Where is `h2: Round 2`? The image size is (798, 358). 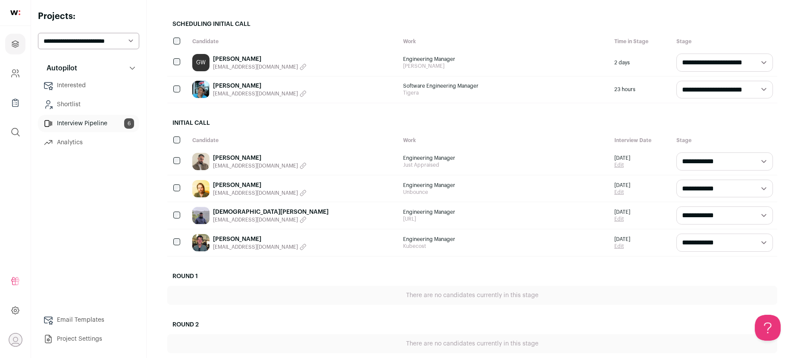 h2: Round 2 is located at coordinates (472, 324).